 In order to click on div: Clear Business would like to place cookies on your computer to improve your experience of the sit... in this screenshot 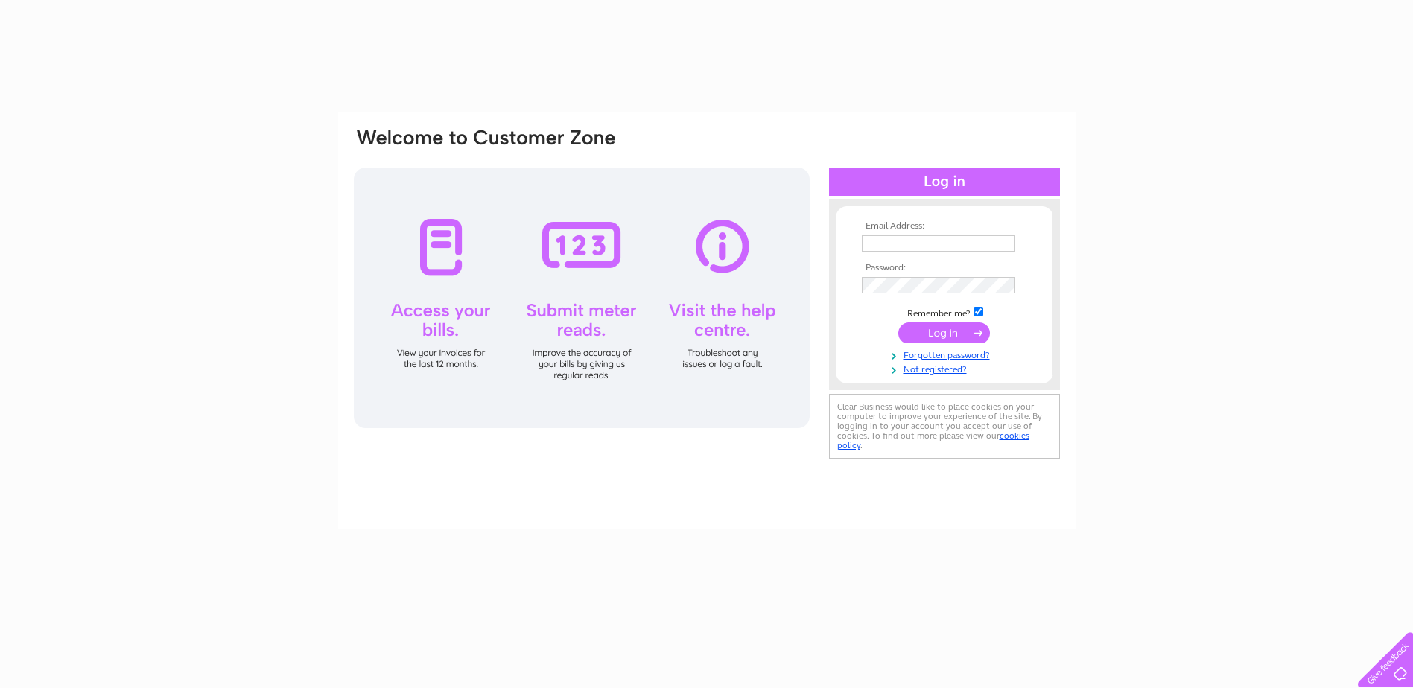, I will do `click(944, 426)`.